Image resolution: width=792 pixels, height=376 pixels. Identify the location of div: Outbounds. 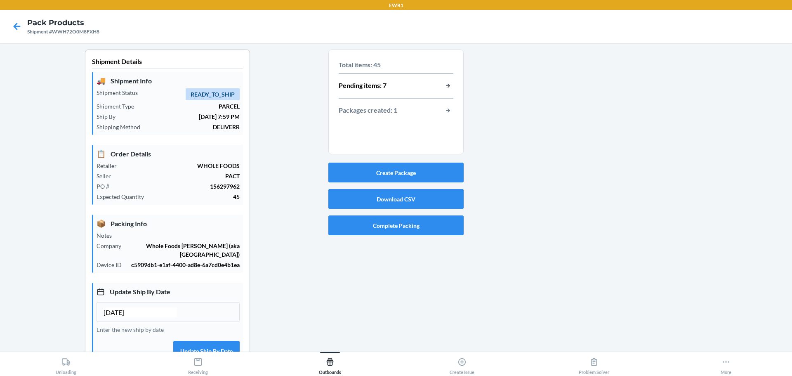
(330, 364).